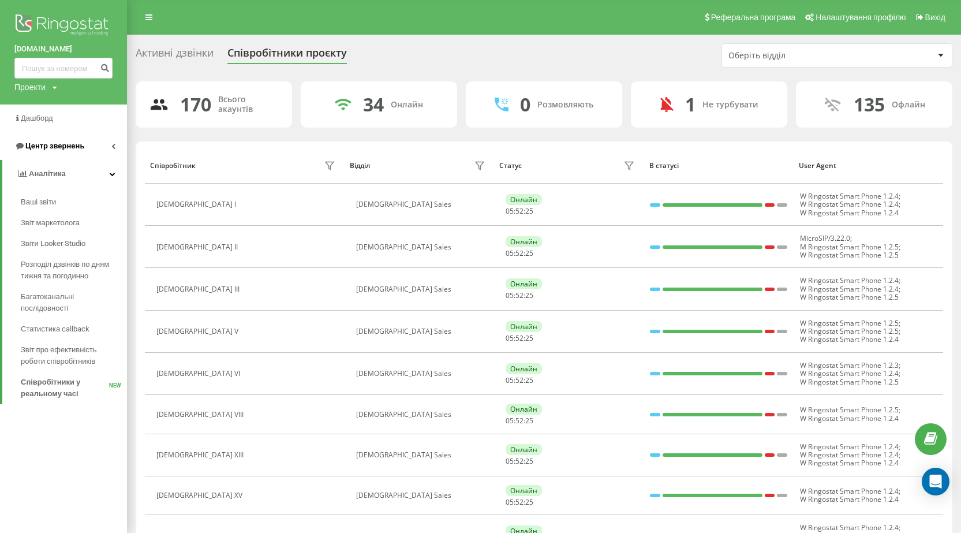  Describe the element at coordinates (74, 329) in the screenshot. I see `a: Статистика callback` at that location.